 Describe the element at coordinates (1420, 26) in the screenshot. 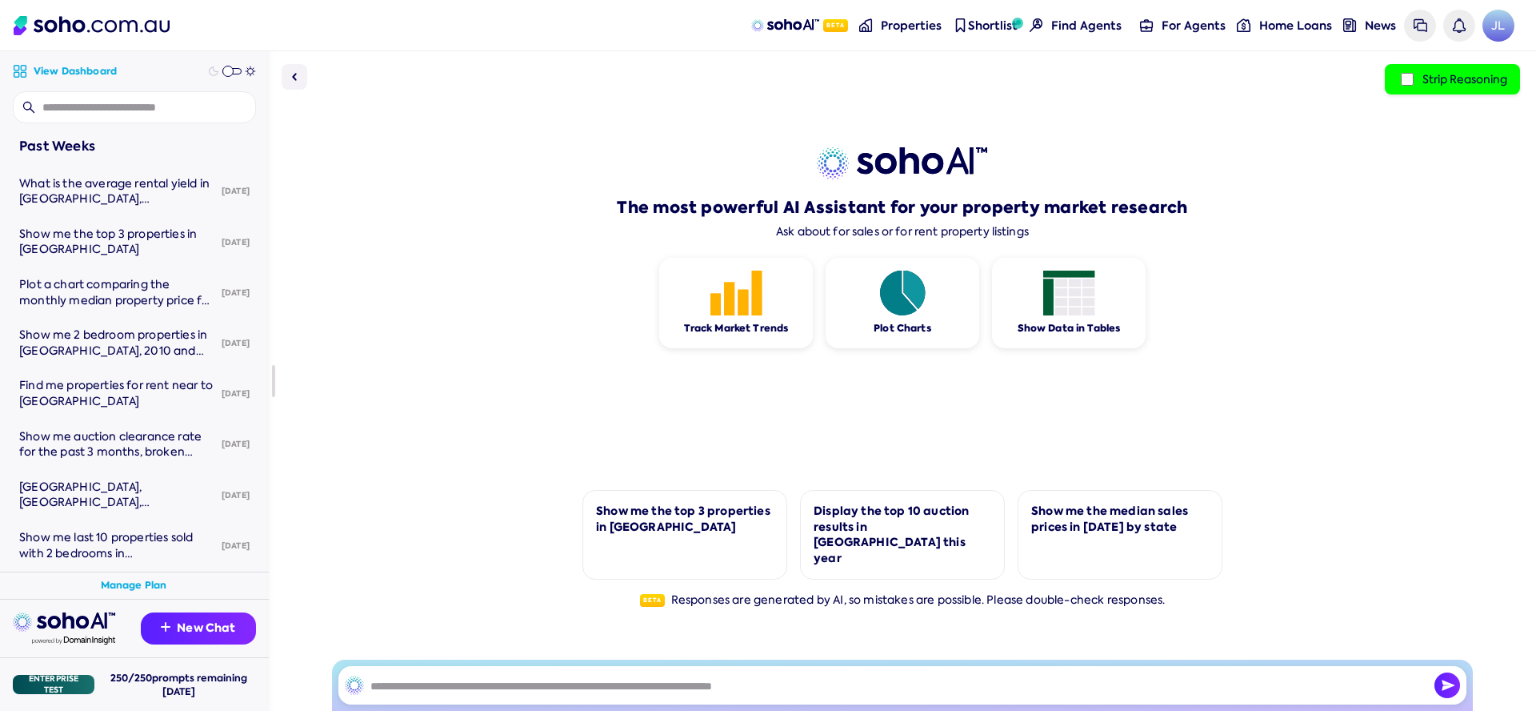

I see `a: Messages` at that location.